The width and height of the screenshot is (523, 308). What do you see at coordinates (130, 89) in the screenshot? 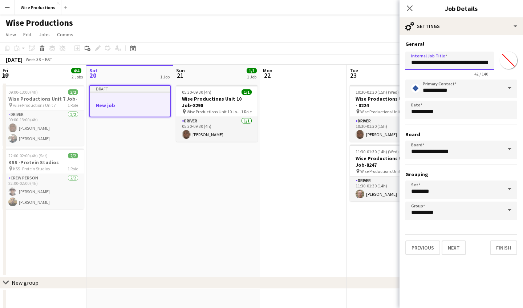
I see `div: Draft` at bounding box center [130, 89].